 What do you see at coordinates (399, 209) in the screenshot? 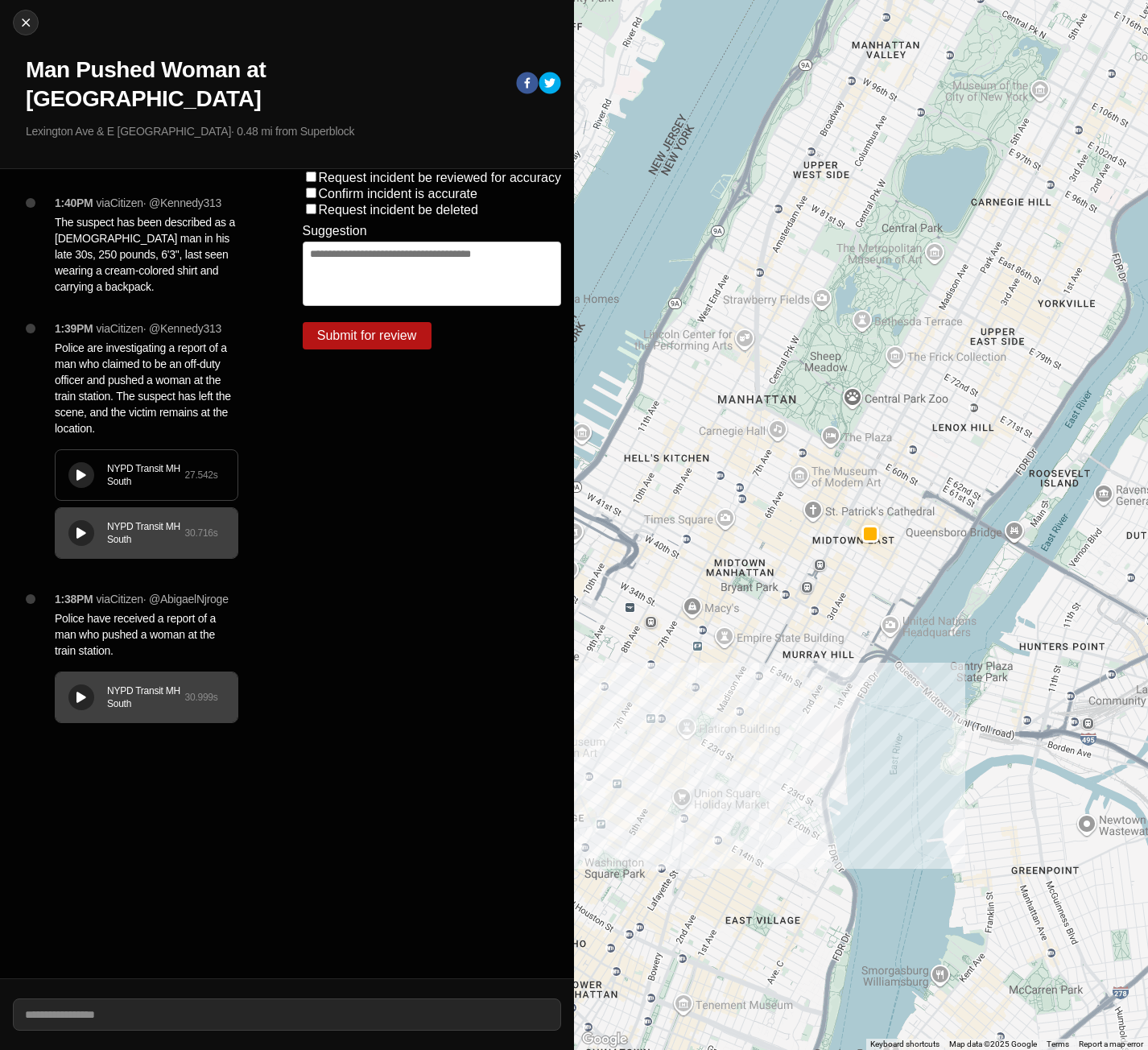
I see `label: Request incident be deleted` at bounding box center [399, 209].